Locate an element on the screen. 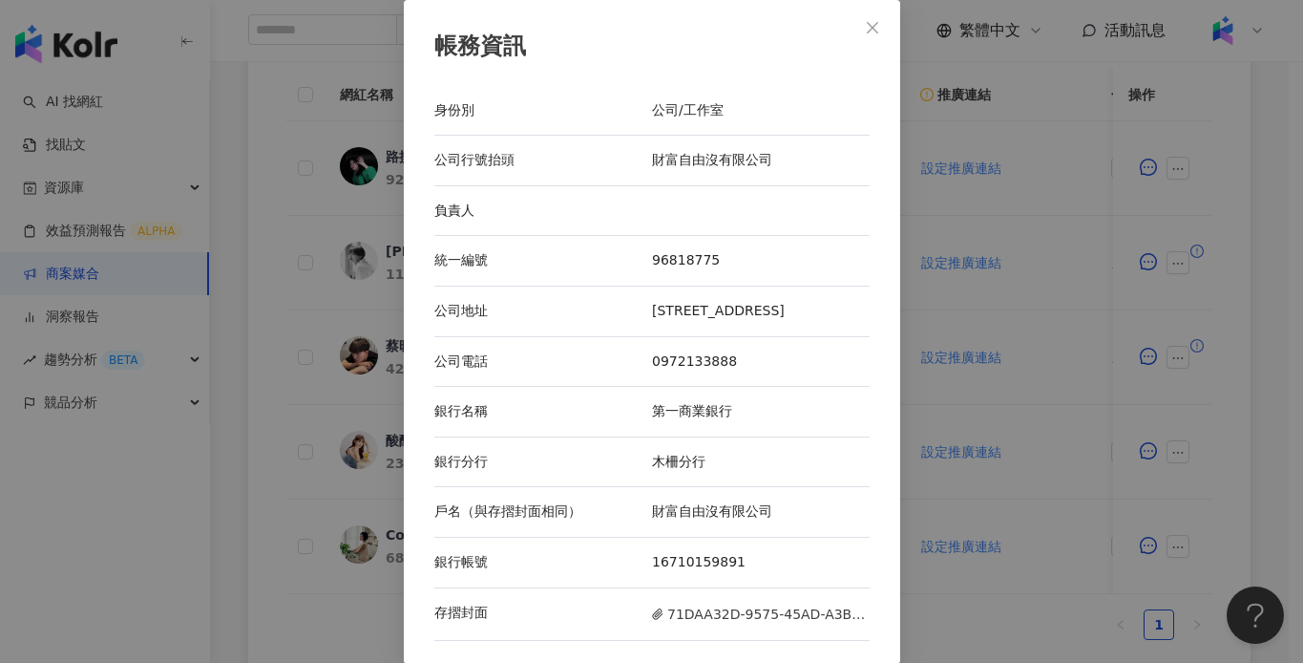  div: 公司電話 is located at coordinates (543, 362).